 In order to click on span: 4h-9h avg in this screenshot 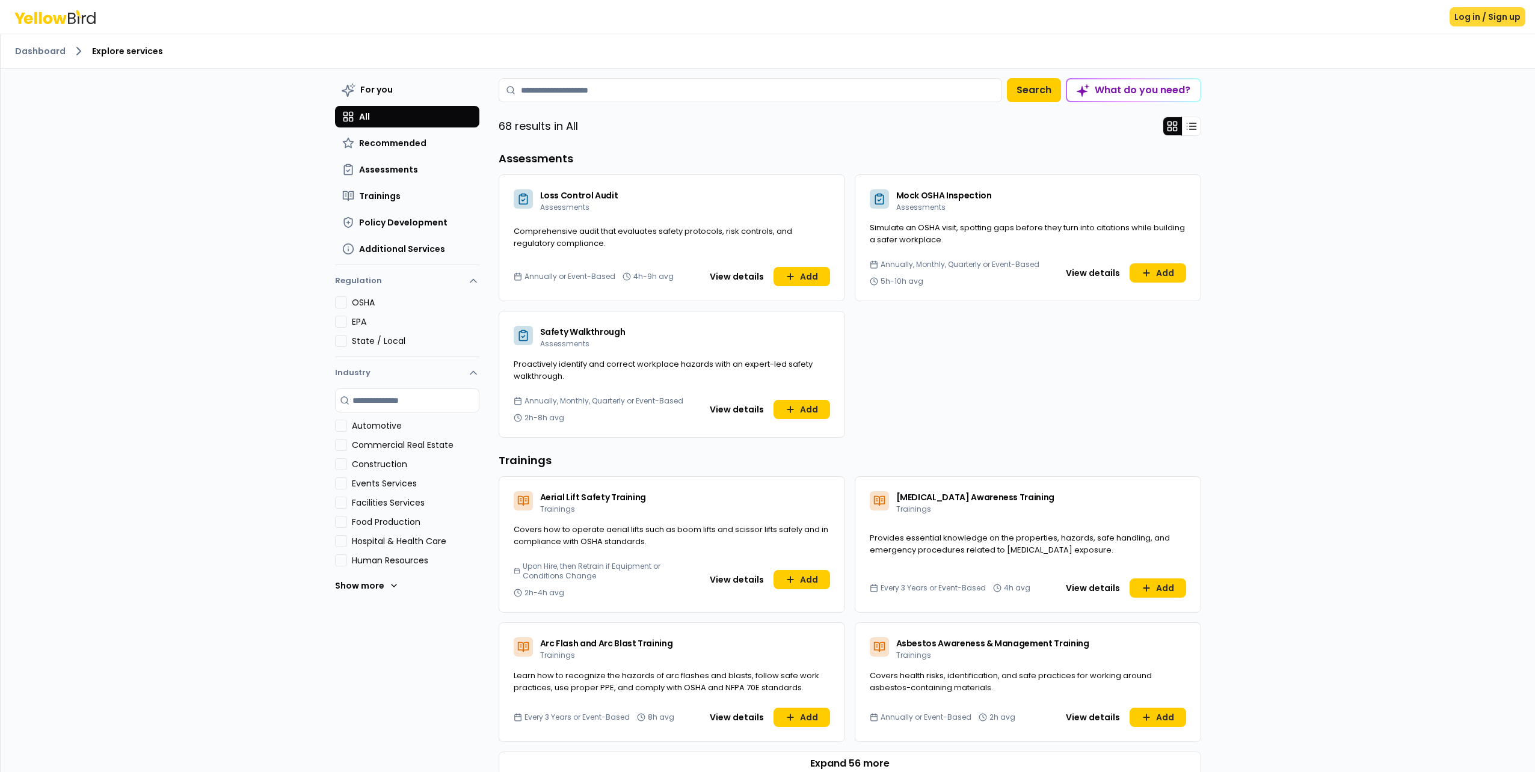, I will do `click(653, 277)`.